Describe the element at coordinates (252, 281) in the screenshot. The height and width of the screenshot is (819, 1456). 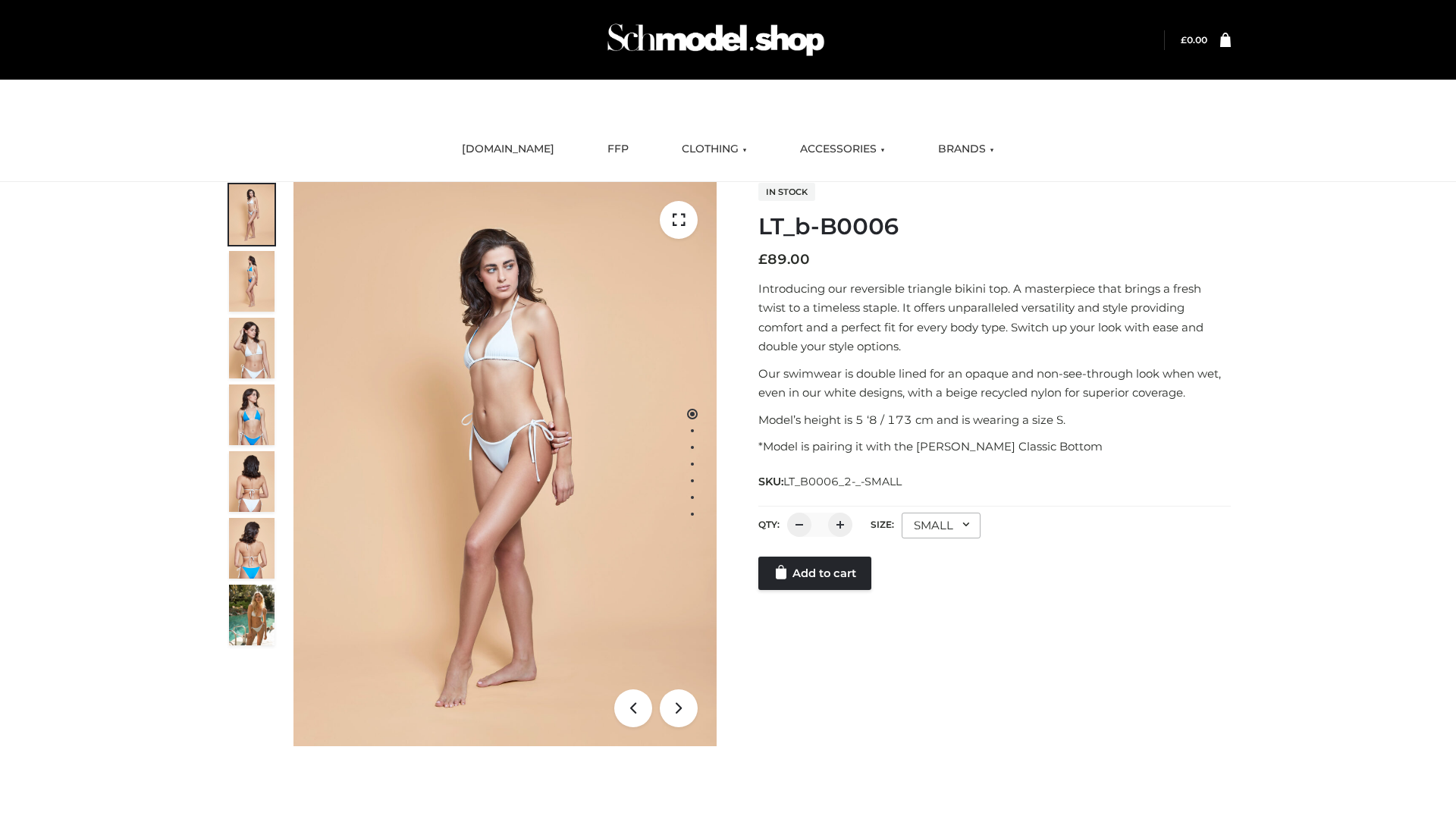
I see `img: ArielClassicBikiniTop_CloudNine_AzureSky_OW114ECO_2-scaled.jpg` at that location.